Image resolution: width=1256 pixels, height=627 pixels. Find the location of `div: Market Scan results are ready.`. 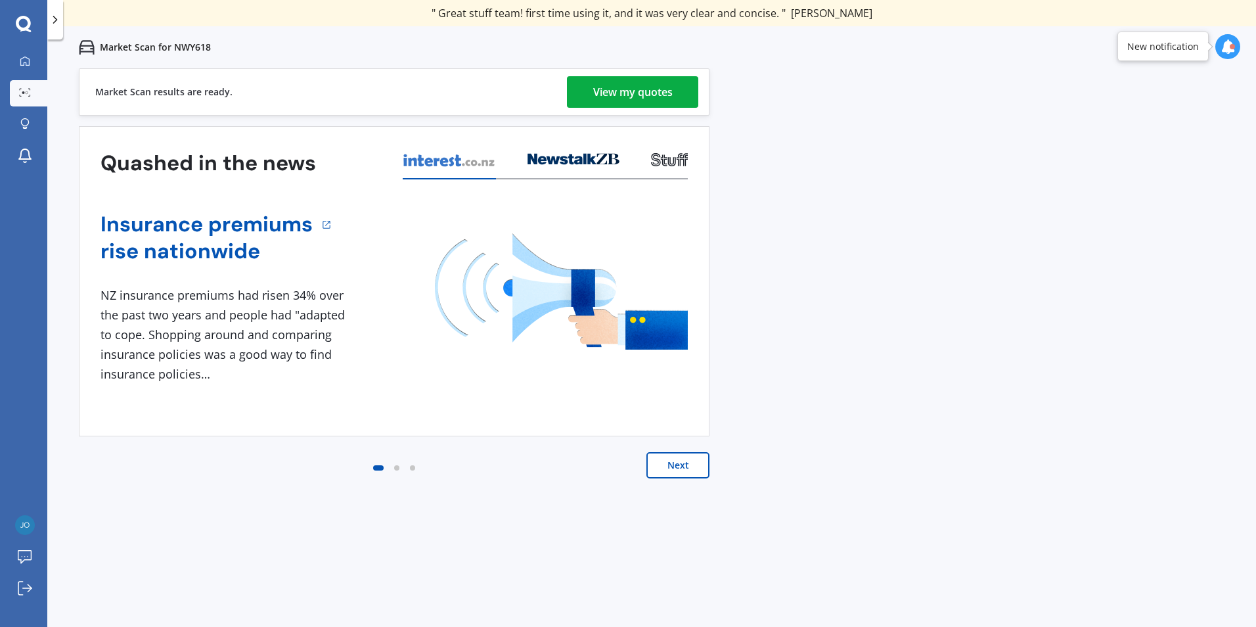

div: Market Scan results are ready. is located at coordinates (164, 92).